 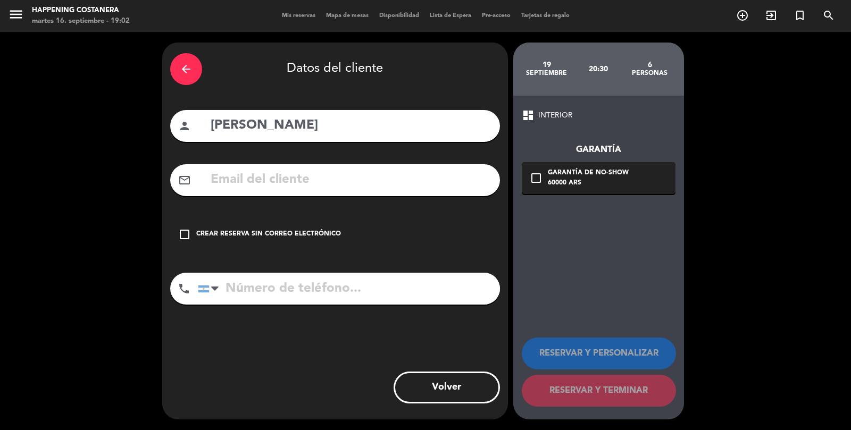 I want to click on input: Número de teléfono..., so click(x=349, y=289).